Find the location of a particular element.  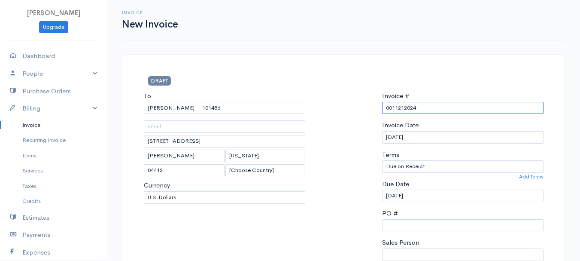

label: Sales Person is located at coordinates (401, 242).